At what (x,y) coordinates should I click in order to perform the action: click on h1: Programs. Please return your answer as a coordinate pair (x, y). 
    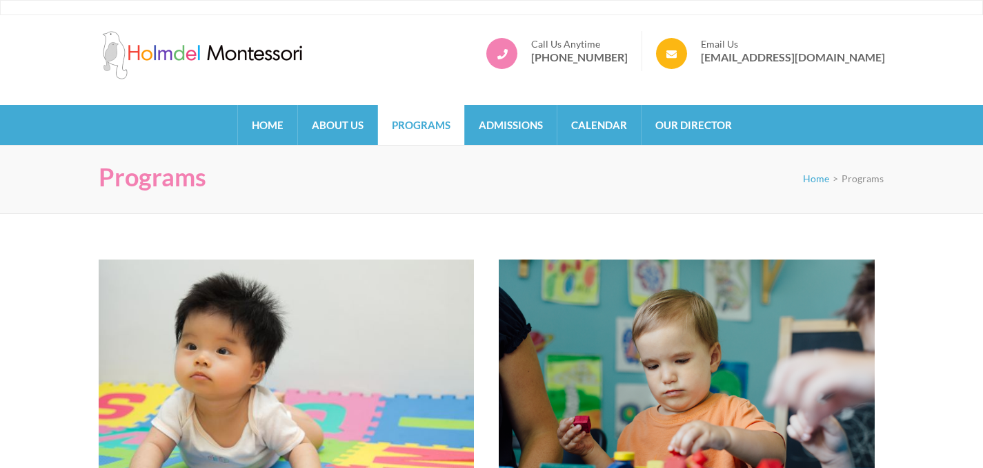
    Looking at the image, I should click on (152, 177).